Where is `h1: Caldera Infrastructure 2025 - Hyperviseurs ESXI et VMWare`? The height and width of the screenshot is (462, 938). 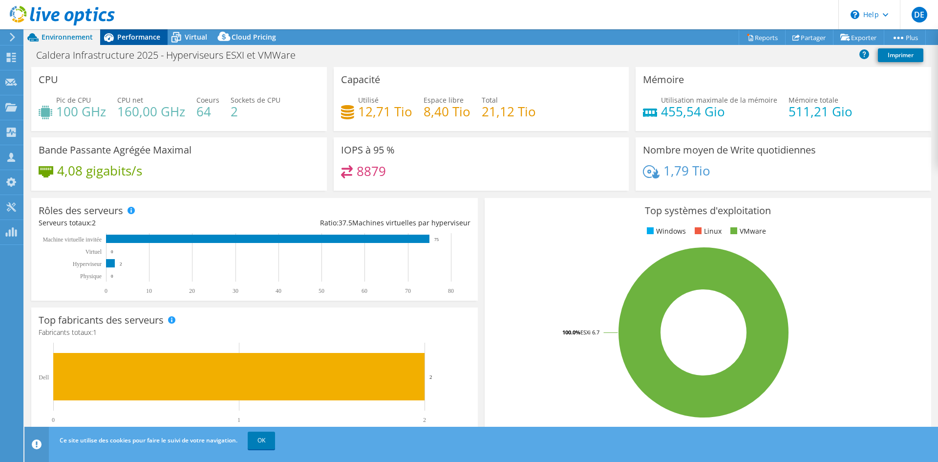 h1: Caldera Infrastructure 2025 - Hyperviseurs ESXI et VMWare is located at coordinates (171, 55).